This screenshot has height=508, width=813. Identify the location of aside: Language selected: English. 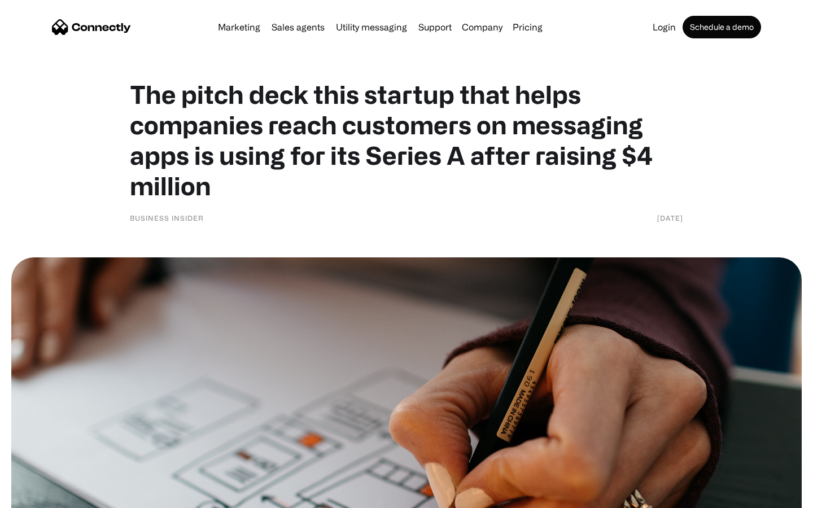
(40, 496).